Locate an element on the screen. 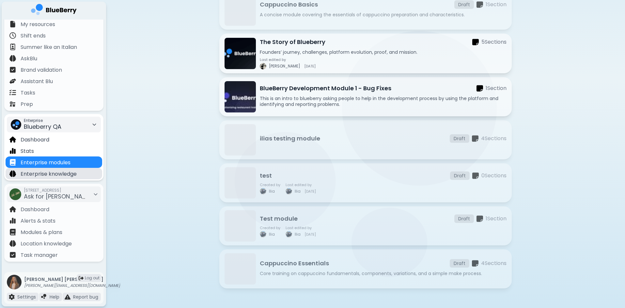 This screenshot has width=625, height=308. a: BlueBerry Development Module 1 - Bug FixesBlueBerry Development Module 1 - Bug Fixessections icon... is located at coordinates (366, 97).